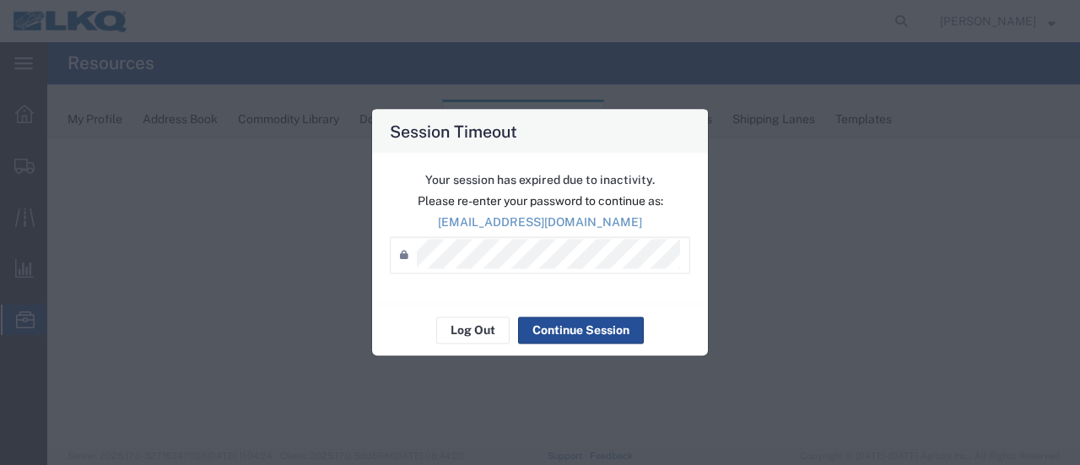 The image size is (1080, 465). Describe the element at coordinates (540, 179) in the screenshot. I see `p: Your session has expired due to inactivity.` at that location.